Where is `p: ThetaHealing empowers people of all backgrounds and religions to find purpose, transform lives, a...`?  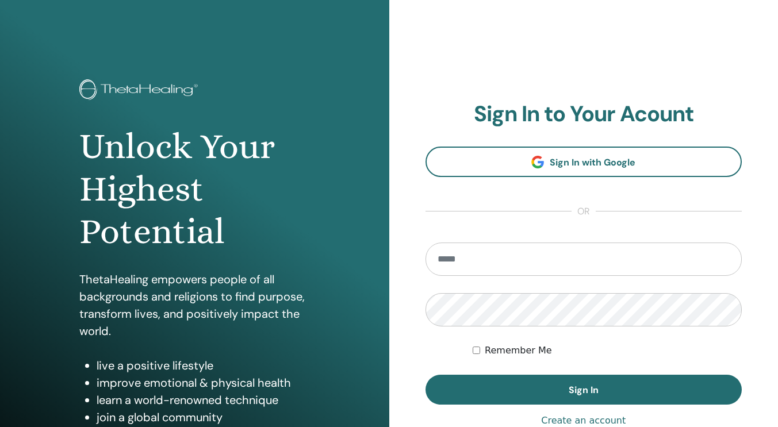
p: ThetaHealing empowers people of all backgrounds and religions to find purpose, transform lives, a... is located at coordinates (194, 305).